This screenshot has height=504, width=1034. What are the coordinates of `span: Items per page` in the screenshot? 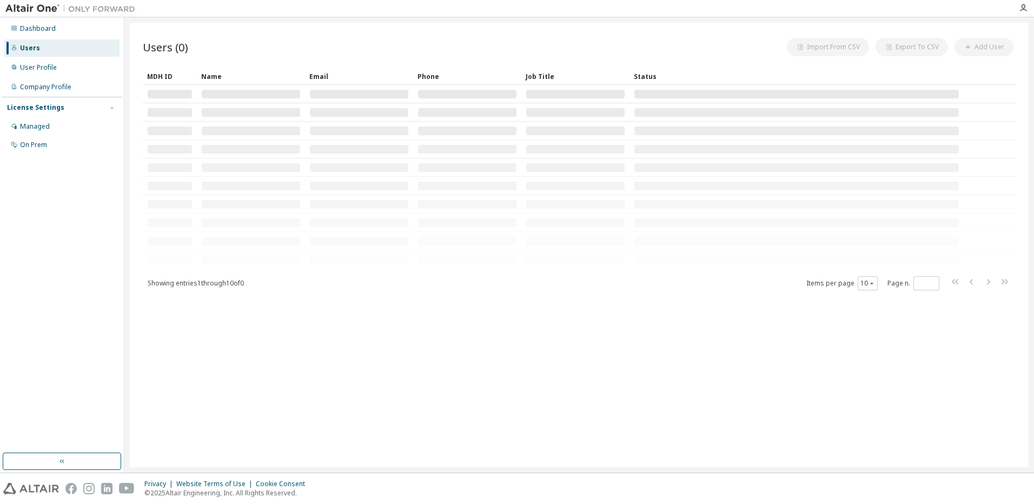 It's located at (842, 284).